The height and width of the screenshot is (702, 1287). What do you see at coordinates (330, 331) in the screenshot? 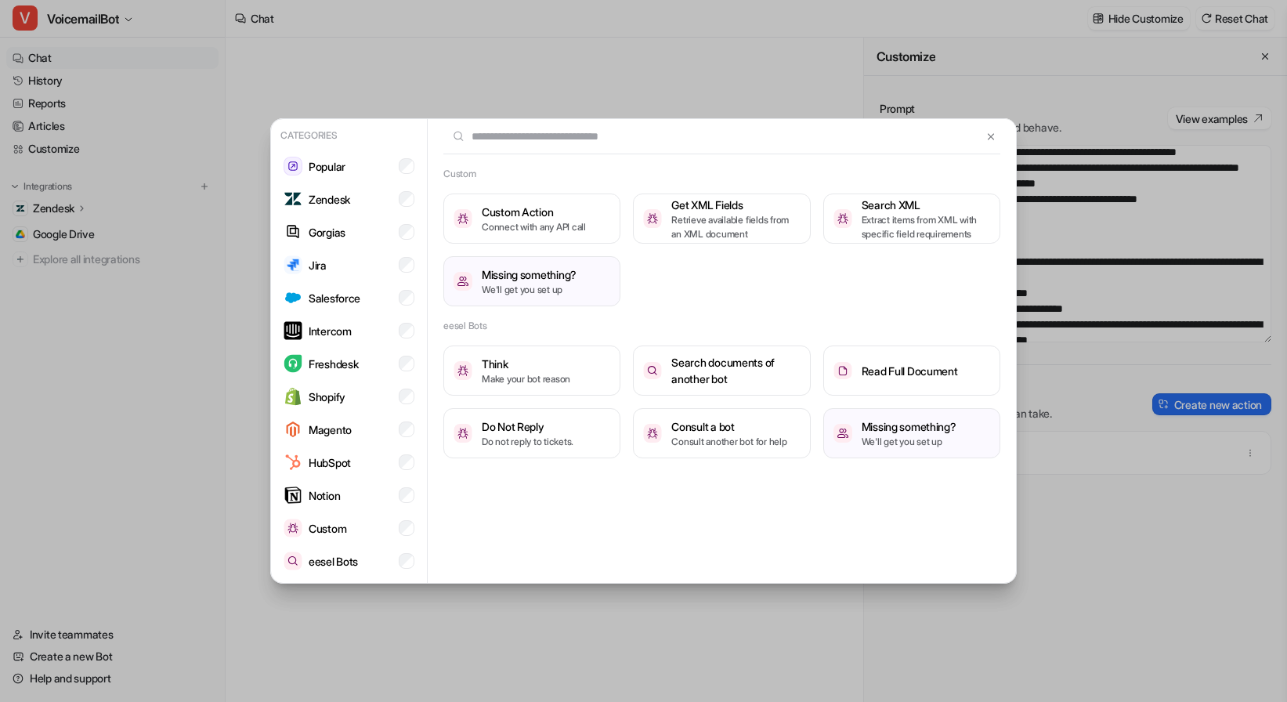
I see `p: Intercom` at bounding box center [330, 331].